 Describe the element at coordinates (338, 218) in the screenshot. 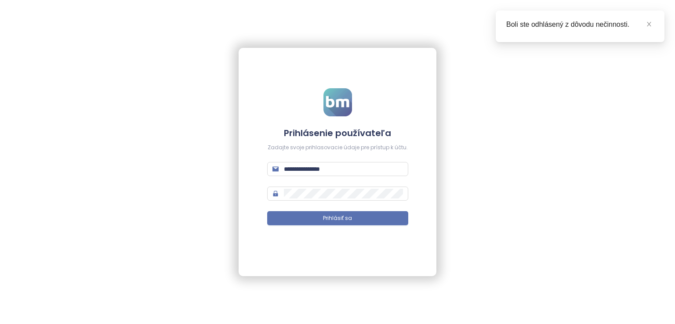

I see `button: Prihlásiť sa` at that location.